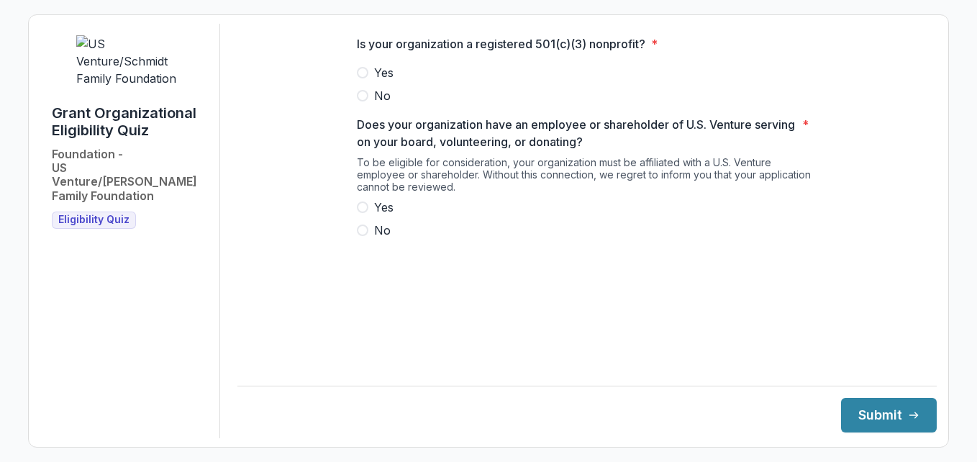 The image size is (977, 462). What do you see at coordinates (587, 177) in the screenshot?
I see `div: To be eligible for consideration, your organization must be affiliated with a U.S. Venture employ...` at bounding box center [587, 177].